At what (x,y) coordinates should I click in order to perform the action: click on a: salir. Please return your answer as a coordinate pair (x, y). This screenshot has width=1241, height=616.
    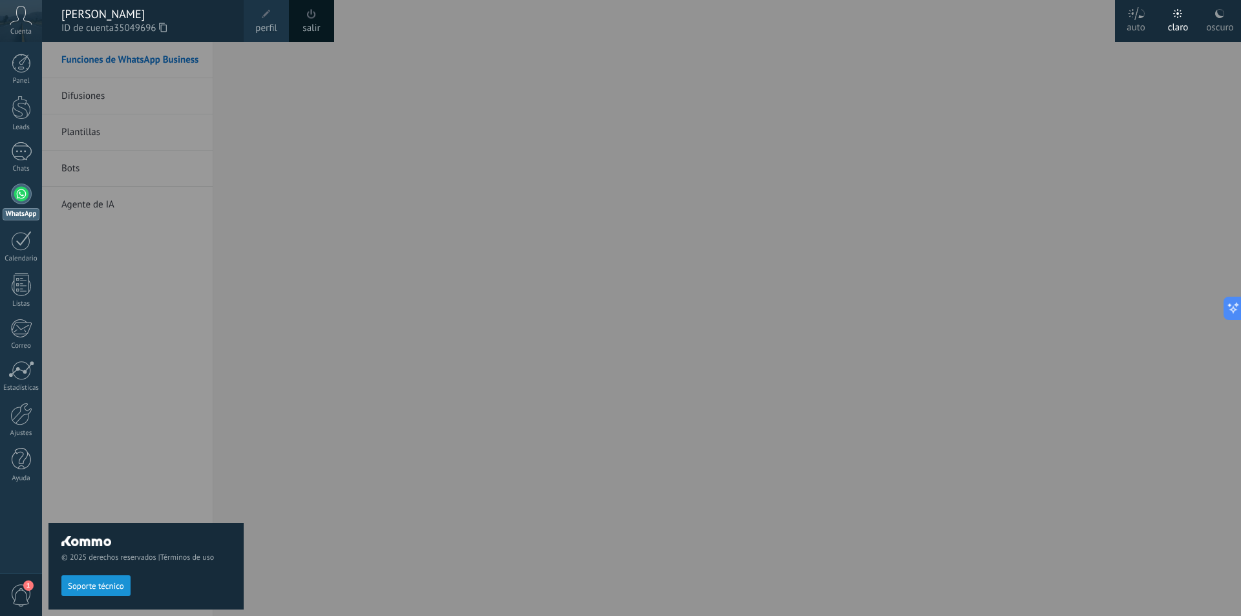
    Looking at the image, I should click on (311, 28).